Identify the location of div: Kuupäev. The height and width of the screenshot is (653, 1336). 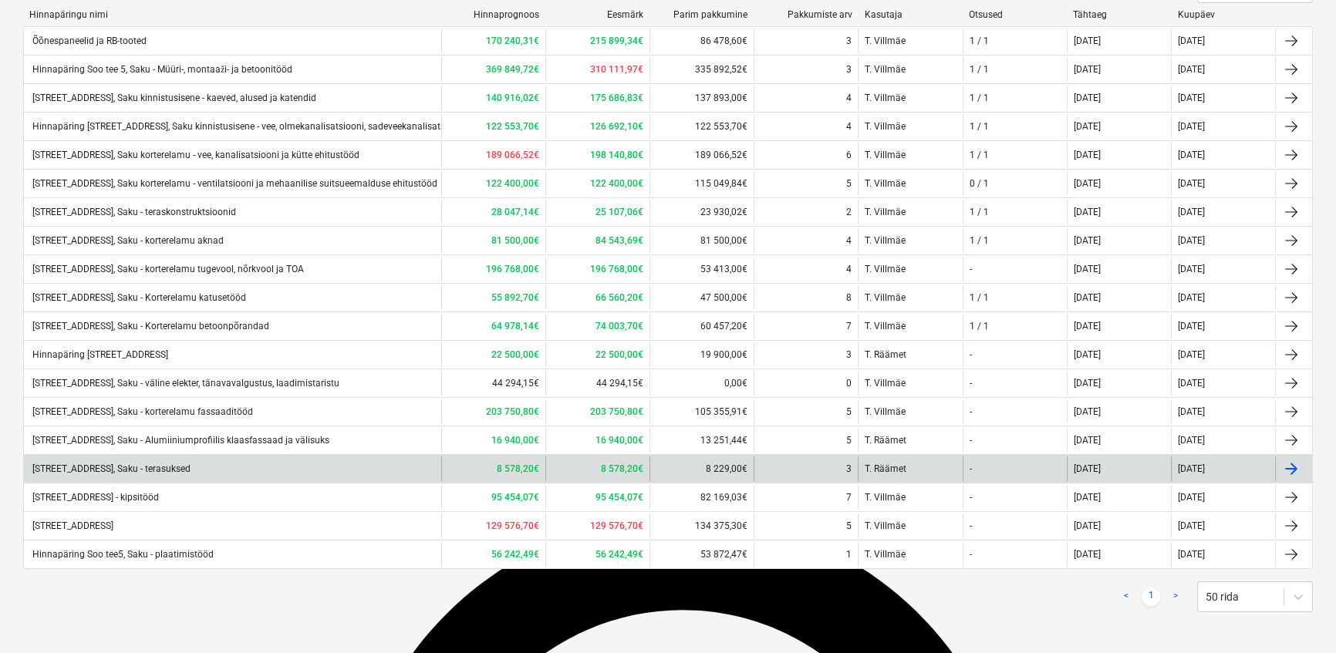
(1223, 15).